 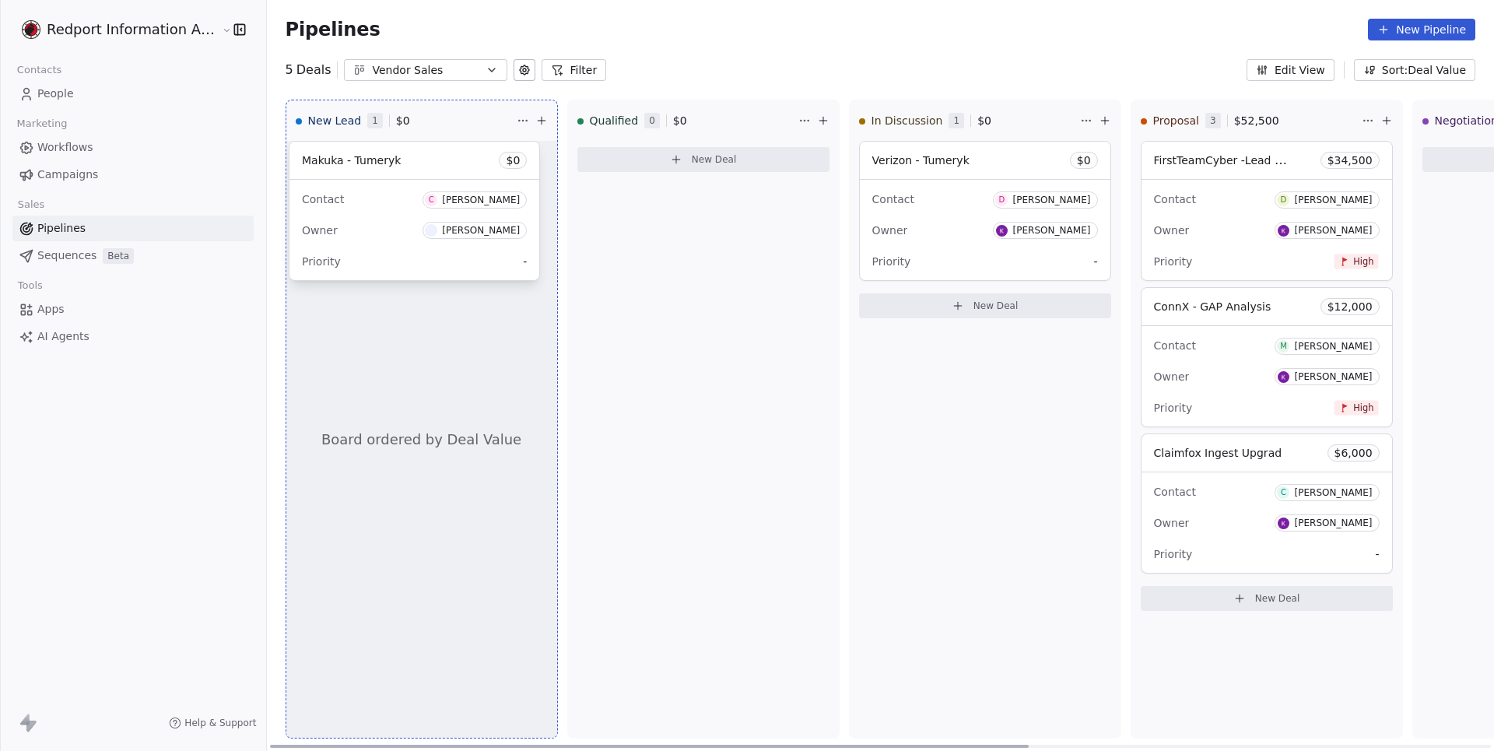 I want to click on span: New Lead, so click(x=335, y=121).